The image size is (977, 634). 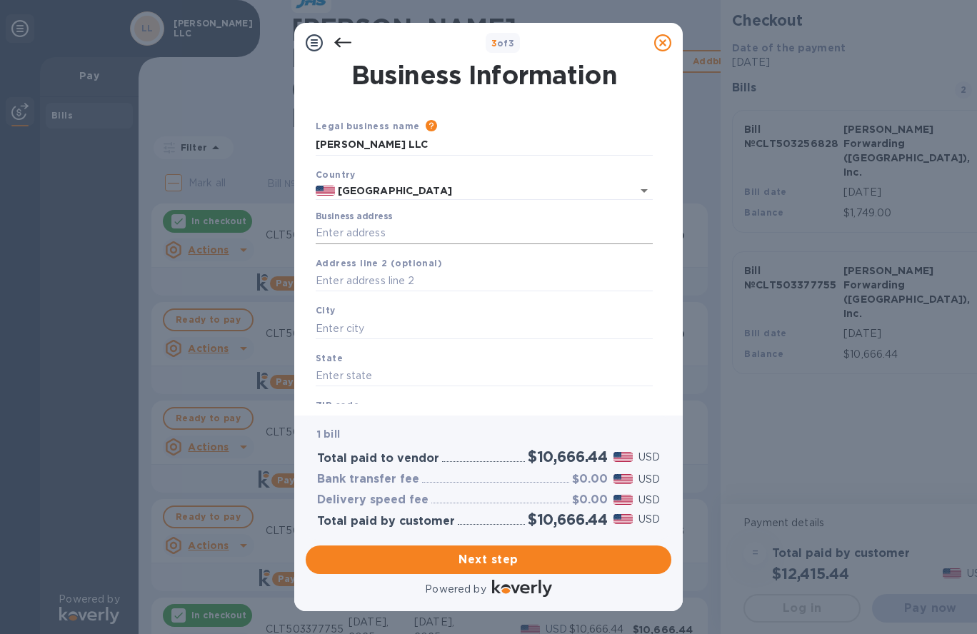 What do you see at coordinates (455, 589) in the screenshot?
I see `p: Powered by` at bounding box center [455, 589].